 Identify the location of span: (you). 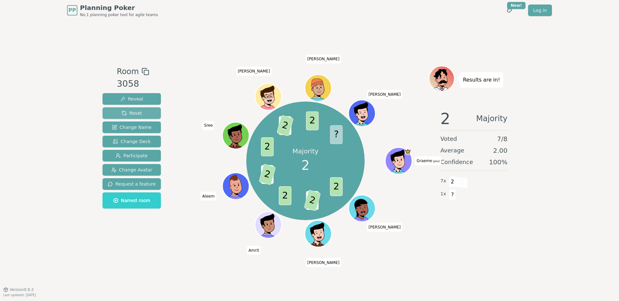
(436, 161).